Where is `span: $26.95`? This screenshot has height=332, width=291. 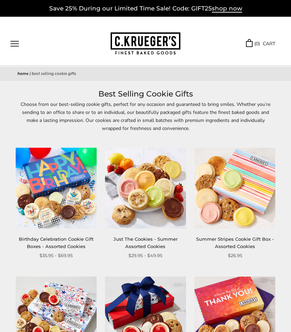
span: $26.95 is located at coordinates (235, 256).